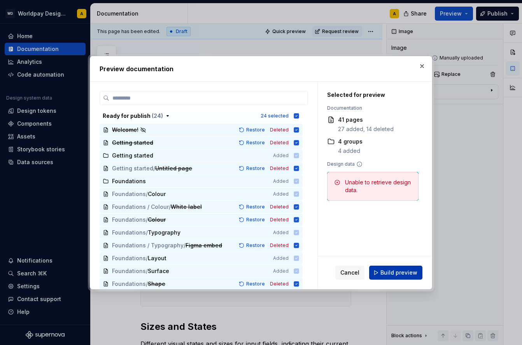 Image resolution: width=522 pixels, height=345 pixels. I want to click on button: Cancel, so click(350, 273).